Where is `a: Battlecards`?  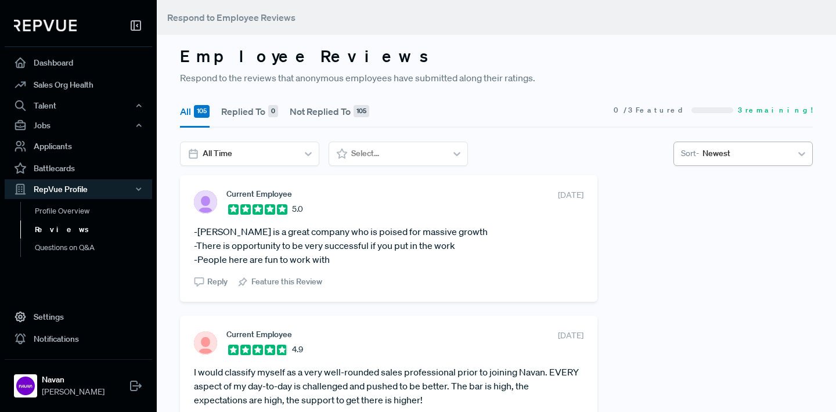
a: Battlecards is located at coordinates (78, 168).